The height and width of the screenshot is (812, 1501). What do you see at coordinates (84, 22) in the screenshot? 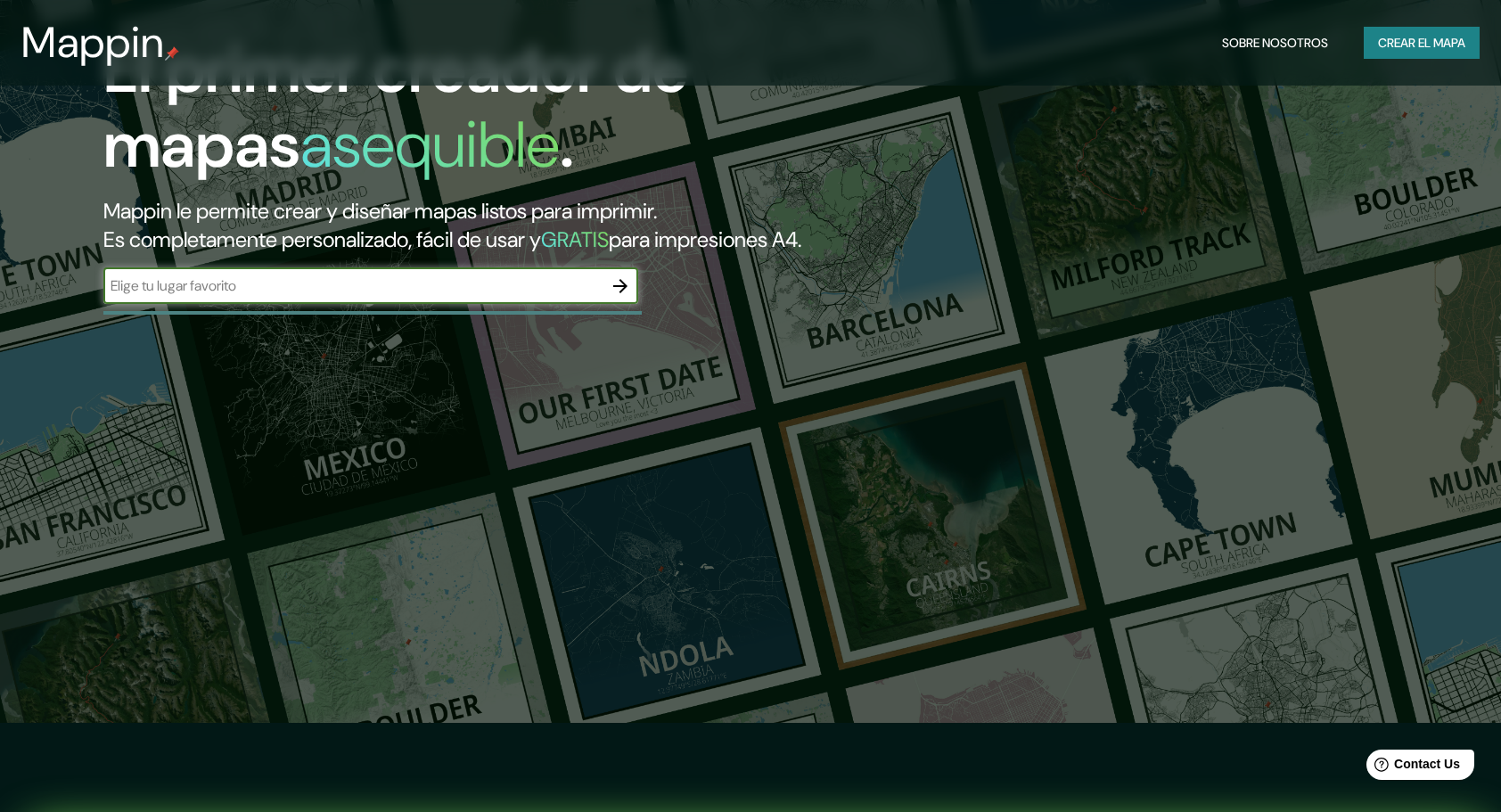
I see `span: Contact Us` at bounding box center [84, 22].